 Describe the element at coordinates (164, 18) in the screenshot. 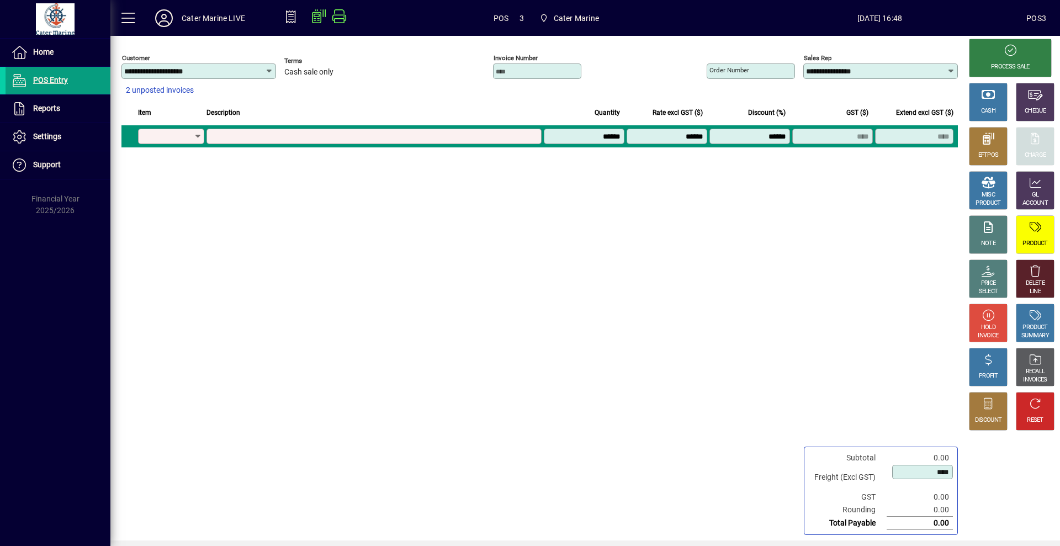

I see `button: Profile` at that location.